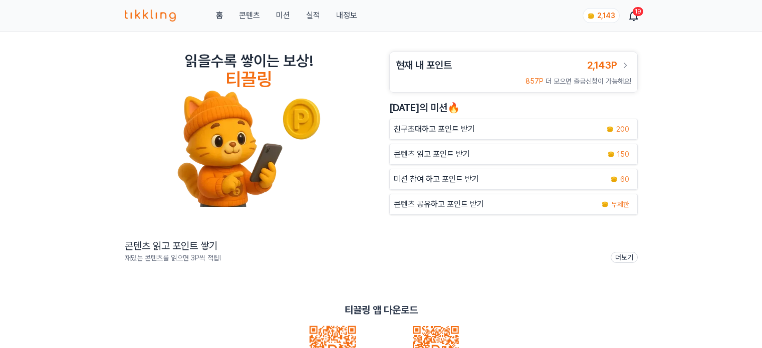  I want to click on span: 2,143, so click(607, 16).